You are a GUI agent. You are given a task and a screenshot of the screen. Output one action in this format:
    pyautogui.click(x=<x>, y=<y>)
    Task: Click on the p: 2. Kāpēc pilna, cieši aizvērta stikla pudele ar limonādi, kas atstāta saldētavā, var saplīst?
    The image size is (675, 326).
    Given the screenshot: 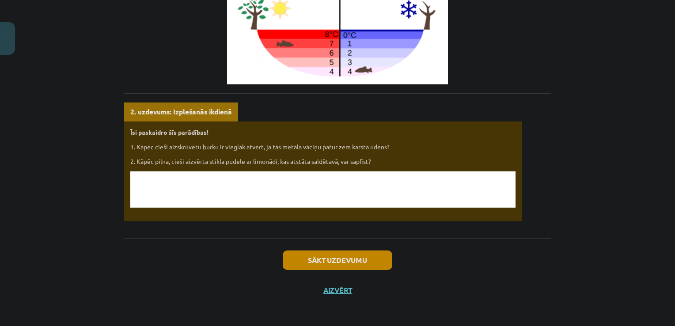 What is the action you would take?
    pyautogui.click(x=323, y=161)
    